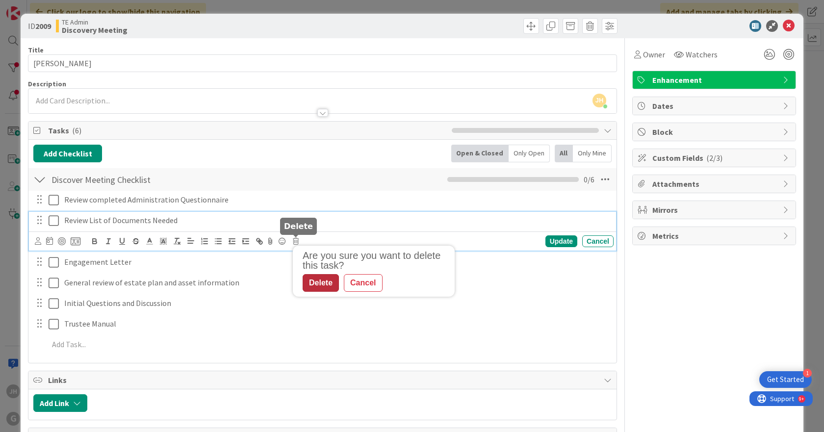 The width and height of the screenshot is (824, 432). I want to click on p: Review List of Documents Needed, so click(337, 220).